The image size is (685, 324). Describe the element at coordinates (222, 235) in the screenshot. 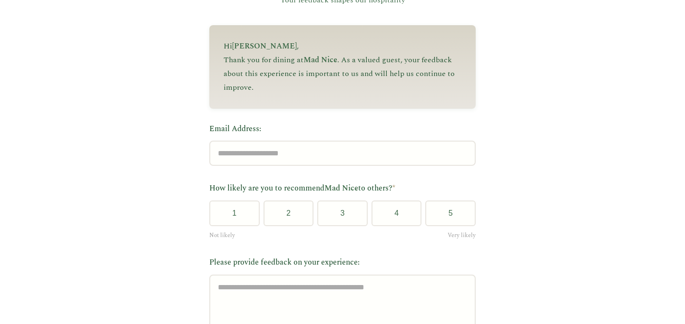

I see `span: Not likely` at that location.